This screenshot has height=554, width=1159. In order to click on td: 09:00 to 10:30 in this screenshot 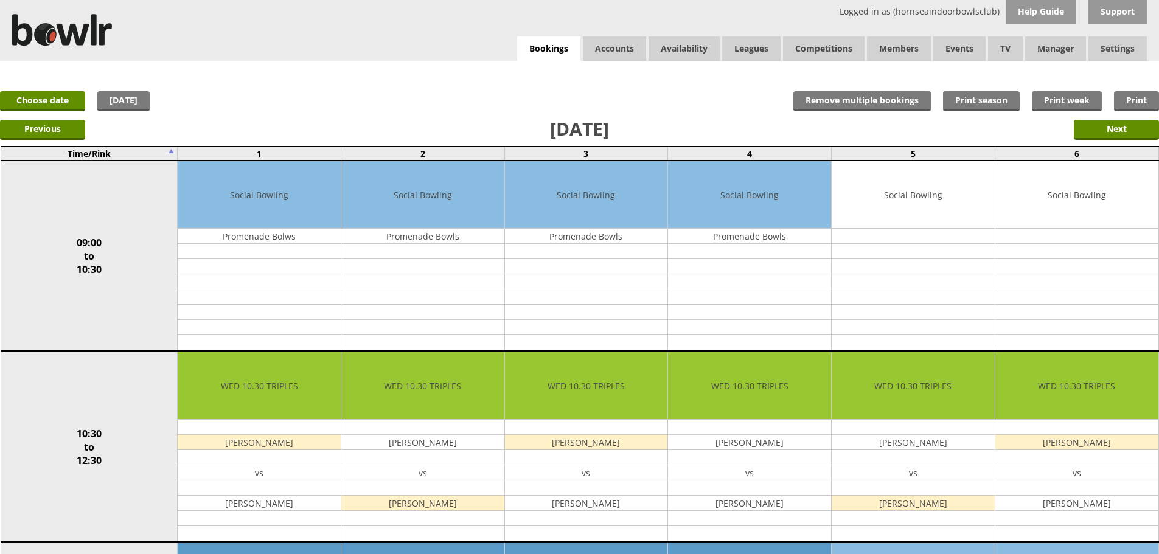, I will do `click(89, 256)`.